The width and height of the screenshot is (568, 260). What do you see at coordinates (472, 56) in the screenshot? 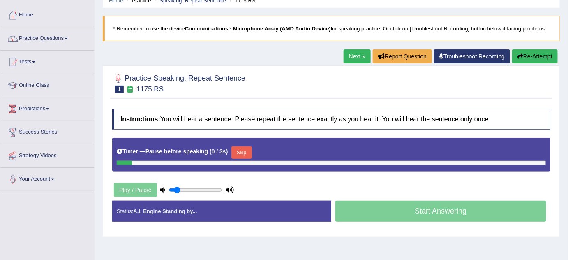
I see `a: Troubleshoot Recording` at bounding box center [472, 56].